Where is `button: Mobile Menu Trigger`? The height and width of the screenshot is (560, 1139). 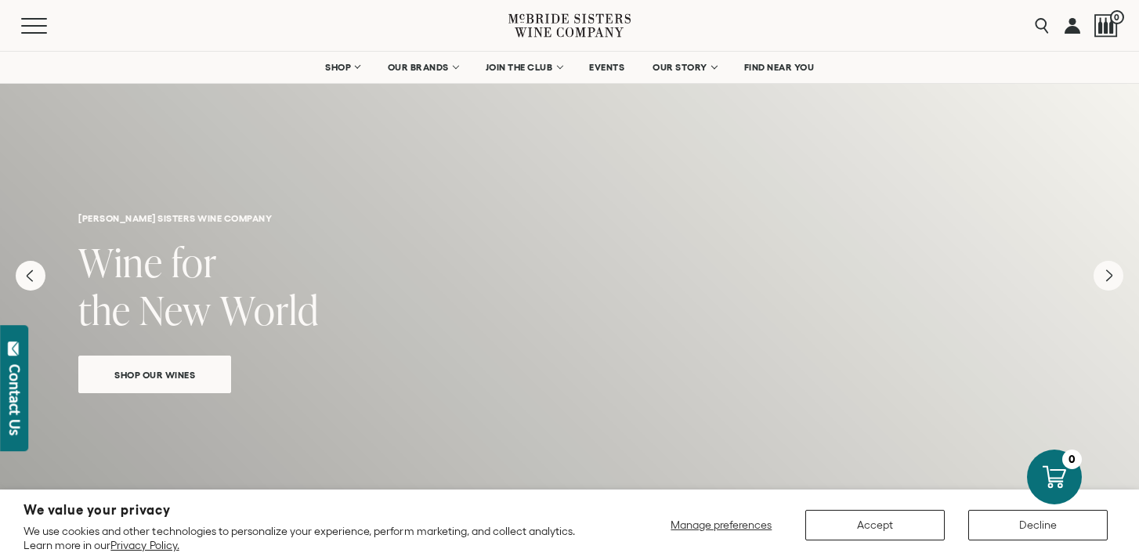
button: Mobile Menu Trigger is located at coordinates (49, 26).